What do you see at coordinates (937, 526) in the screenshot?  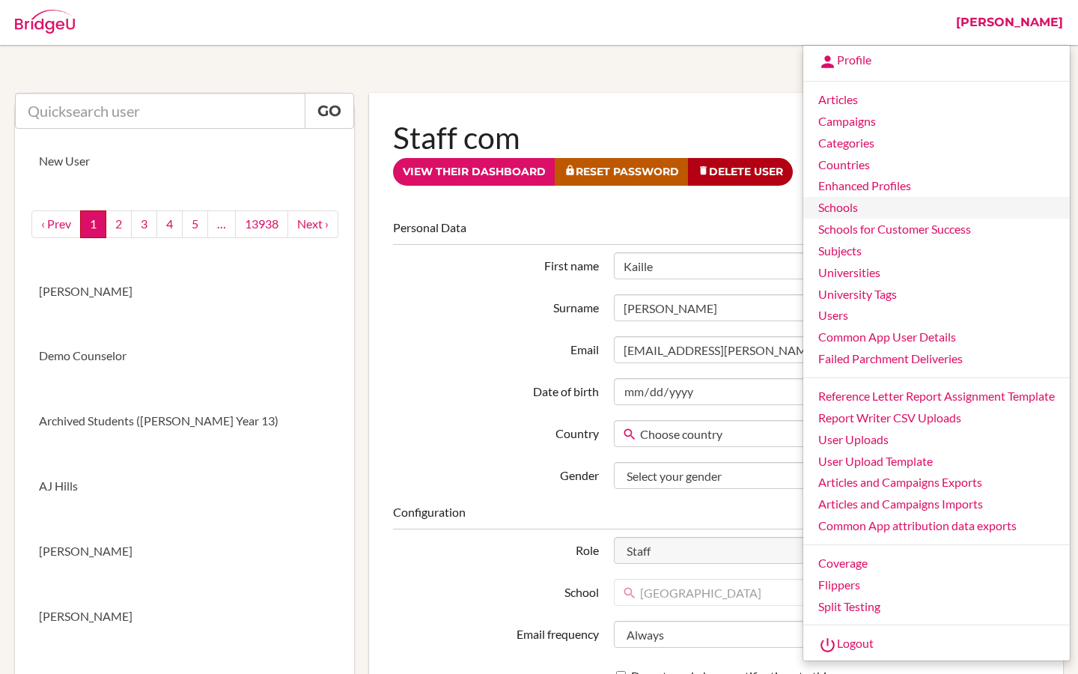 I see `a: Common App attribution data exports` at bounding box center [937, 526].